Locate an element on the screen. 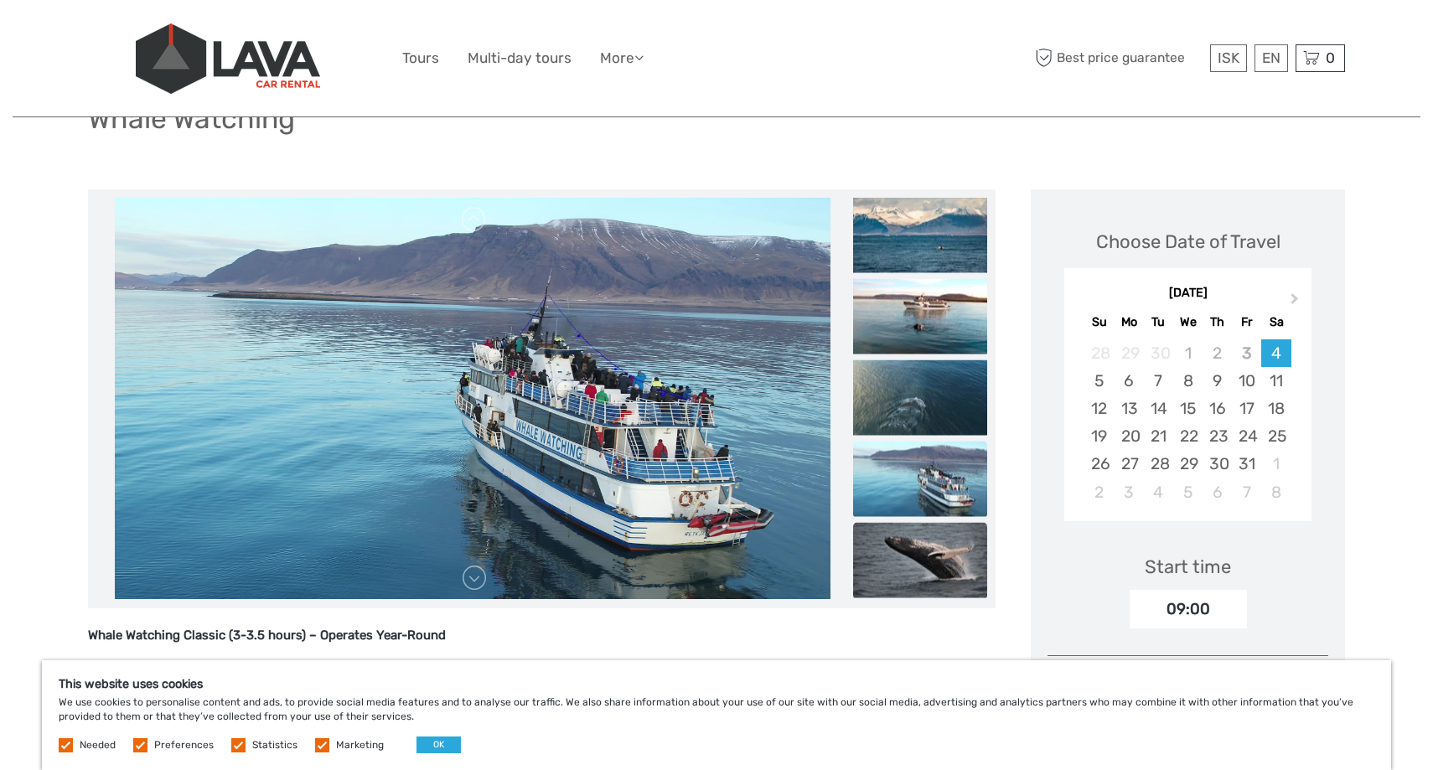 The height and width of the screenshot is (770, 1433). div: Choose Sunday, October 12th, 2025 is located at coordinates (1099, 408).